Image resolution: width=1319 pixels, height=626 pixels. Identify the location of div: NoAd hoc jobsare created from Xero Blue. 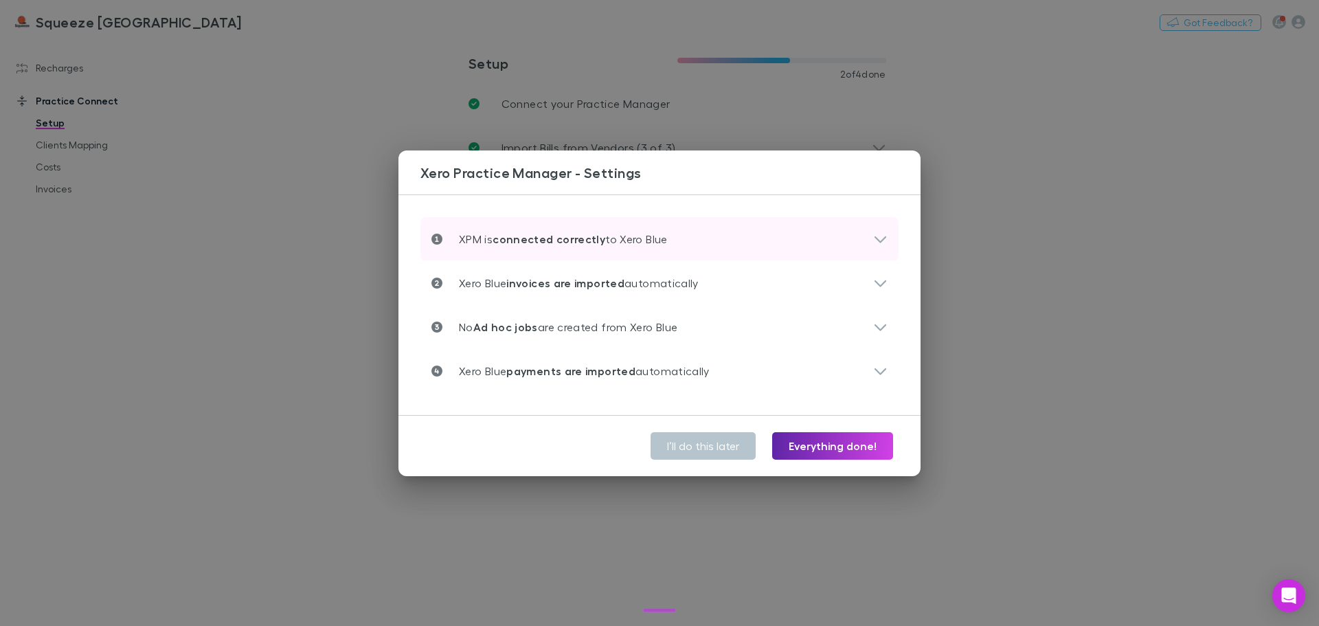
(659, 327).